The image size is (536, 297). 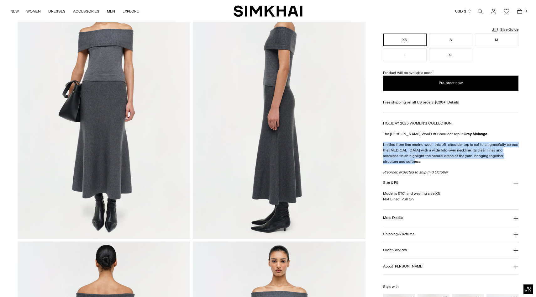 What do you see at coordinates (453, 102) in the screenshot?
I see `a: Details` at bounding box center [453, 102].